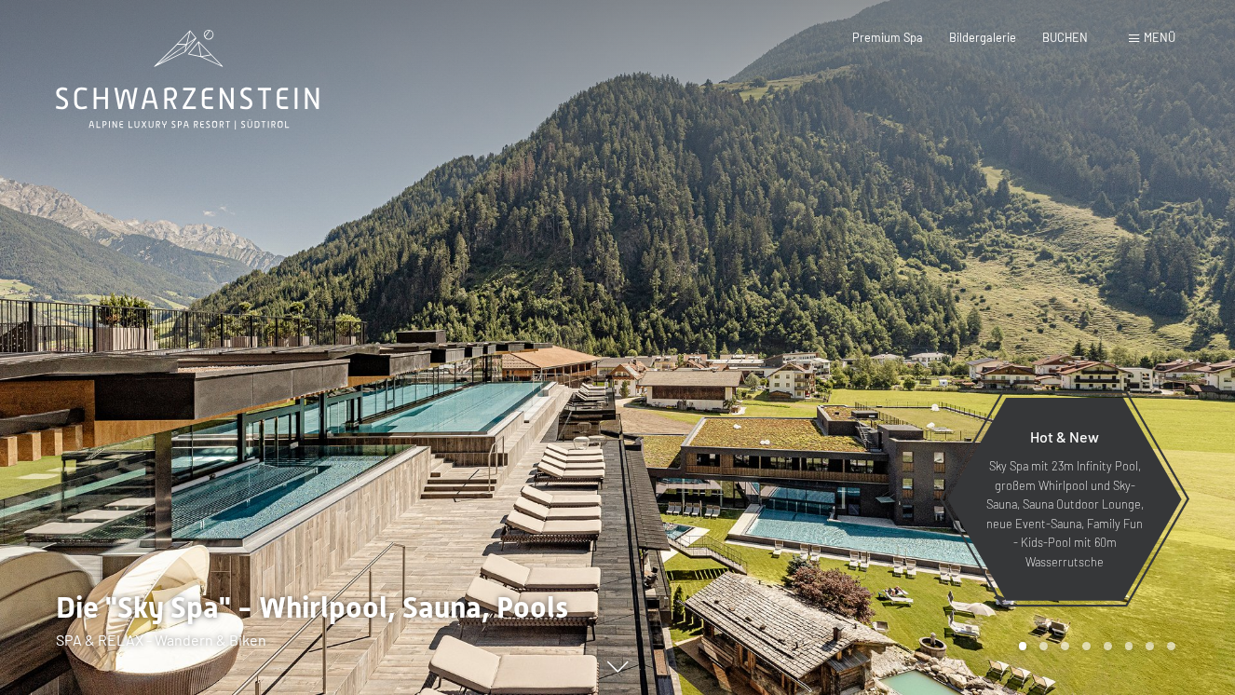  What do you see at coordinates (1023, 645) in the screenshot?
I see `div: Carousel Page 1 (Current Slide)` at bounding box center [1023, 645].